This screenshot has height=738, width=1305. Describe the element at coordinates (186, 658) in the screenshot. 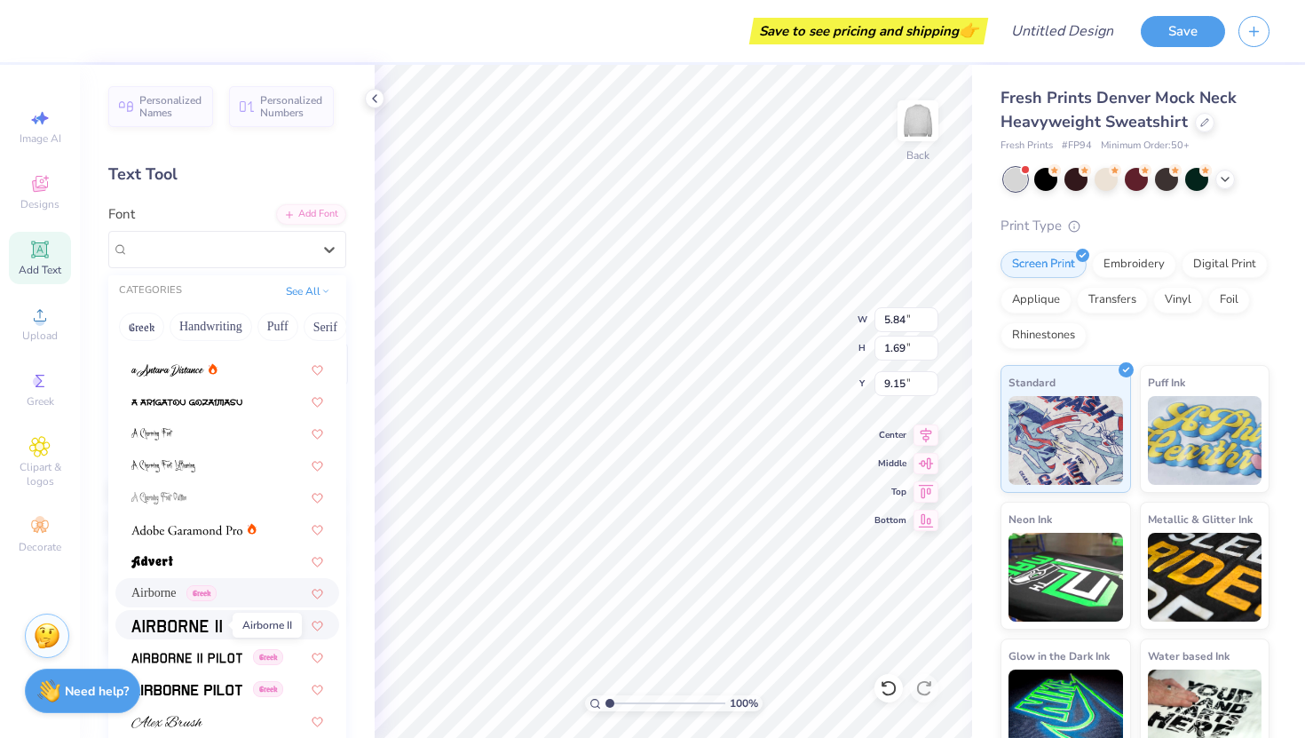

I see `img: Airborne II Pilot` at that location.